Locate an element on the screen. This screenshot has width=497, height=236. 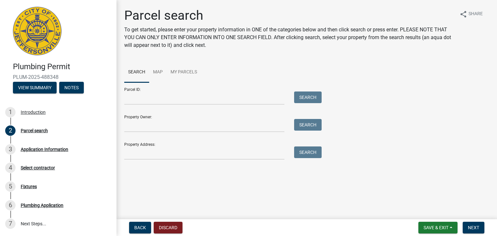
wm-modal-confirm: Summary is located at coordinates (35, 88).